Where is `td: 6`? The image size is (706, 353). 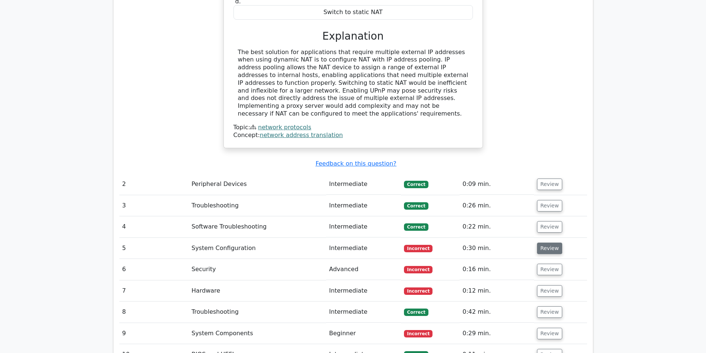 td: 6 is located at coordinates (154, 269).